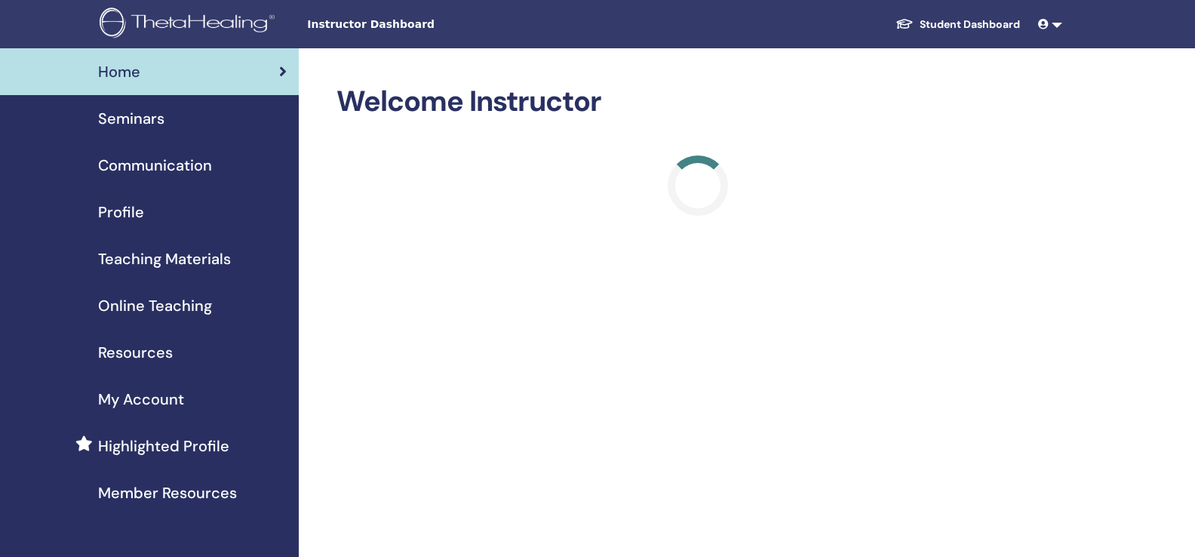  I want to click on img: graduation-cap-white.svg, so click(904, 23).